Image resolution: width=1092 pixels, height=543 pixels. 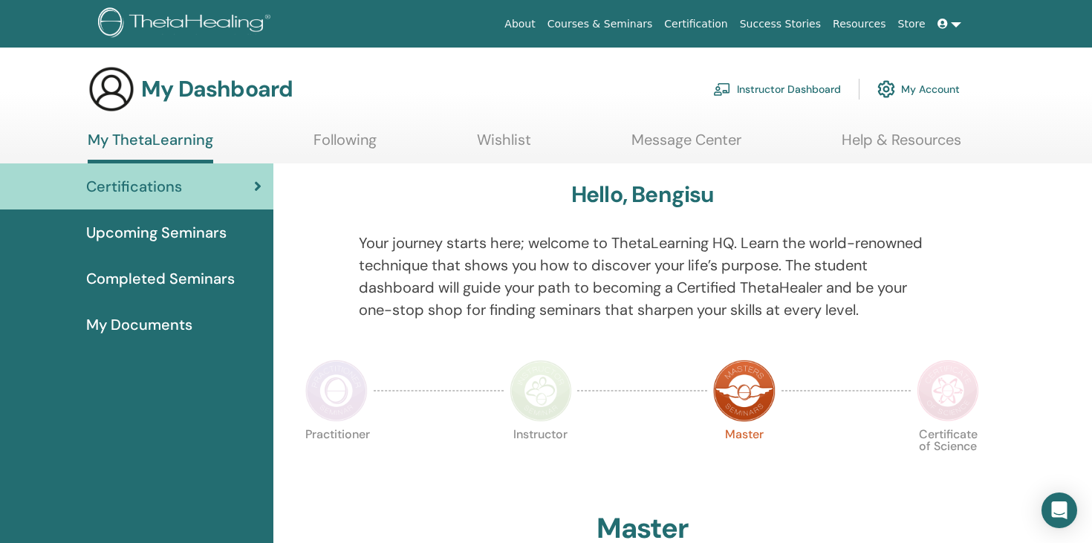 What do you see at coordinates (886, 89) in the screenshot?
I see `img: cog.svg` at bounding box center [886, 89].